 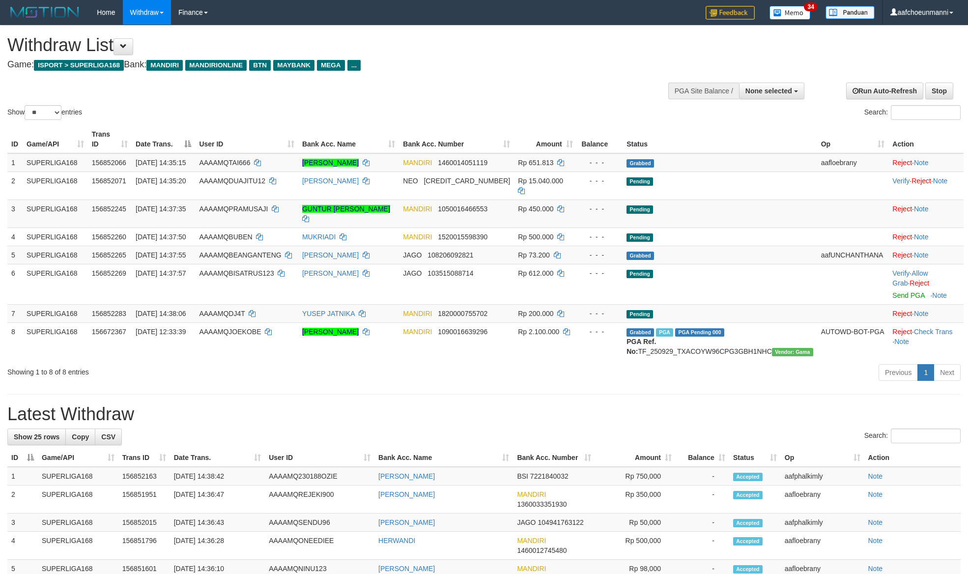 I want to click on span: Copy 1820000755702 to clipboard, so click(x=462, y=313).